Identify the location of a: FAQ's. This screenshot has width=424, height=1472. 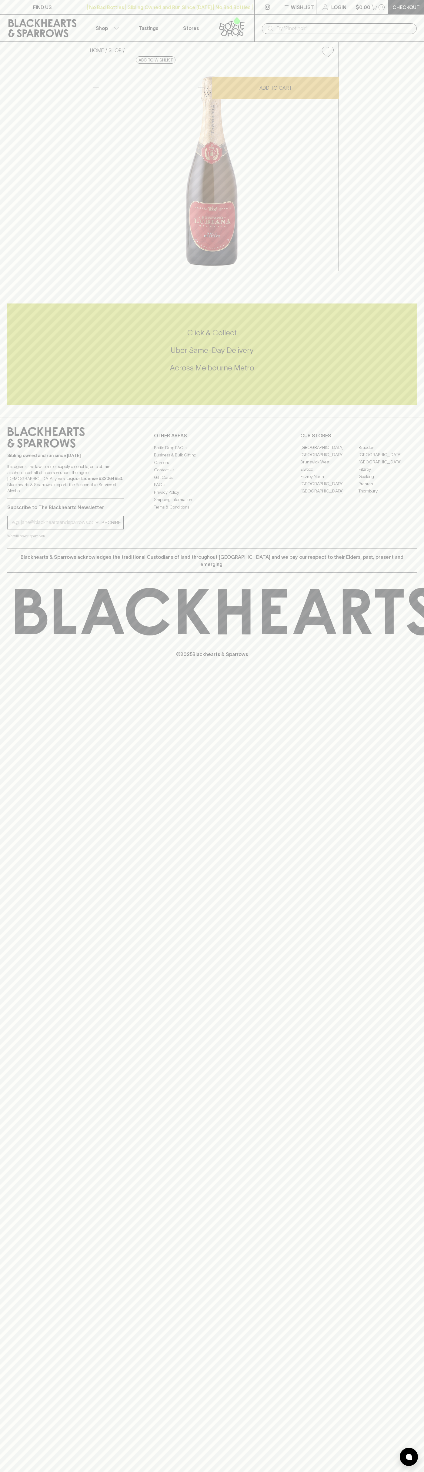
(212, 485).